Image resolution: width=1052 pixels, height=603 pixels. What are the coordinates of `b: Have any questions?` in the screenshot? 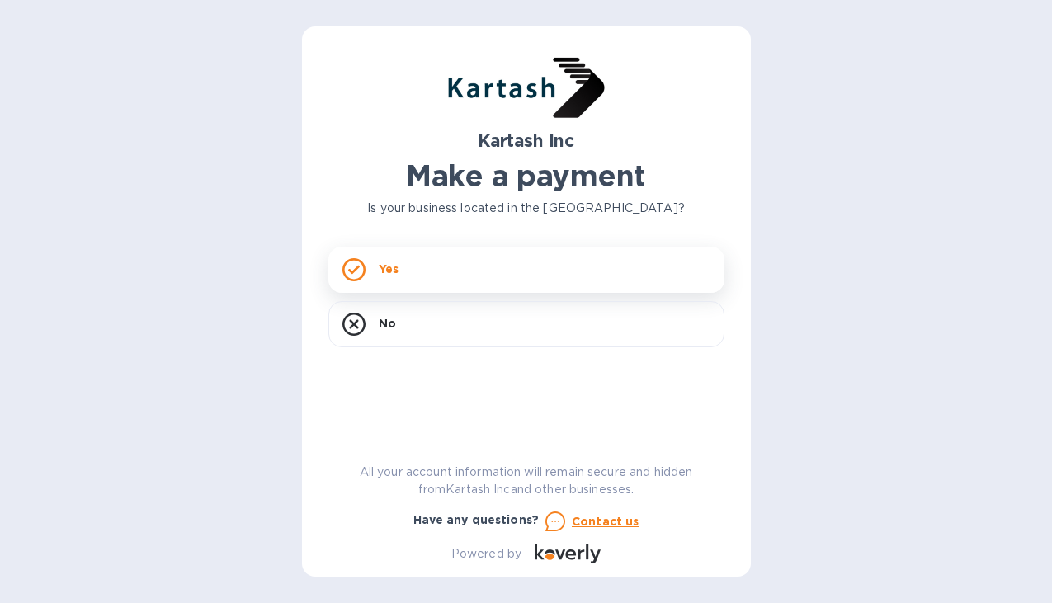 It's located at (476, 520).